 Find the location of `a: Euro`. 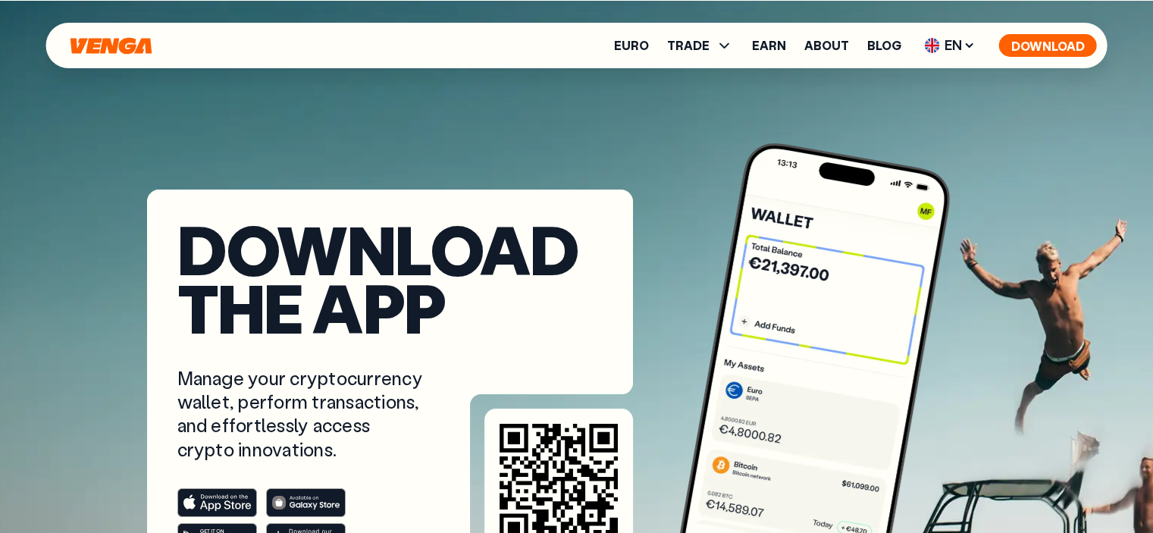

a: Euro is located at coordinates (631, 45).